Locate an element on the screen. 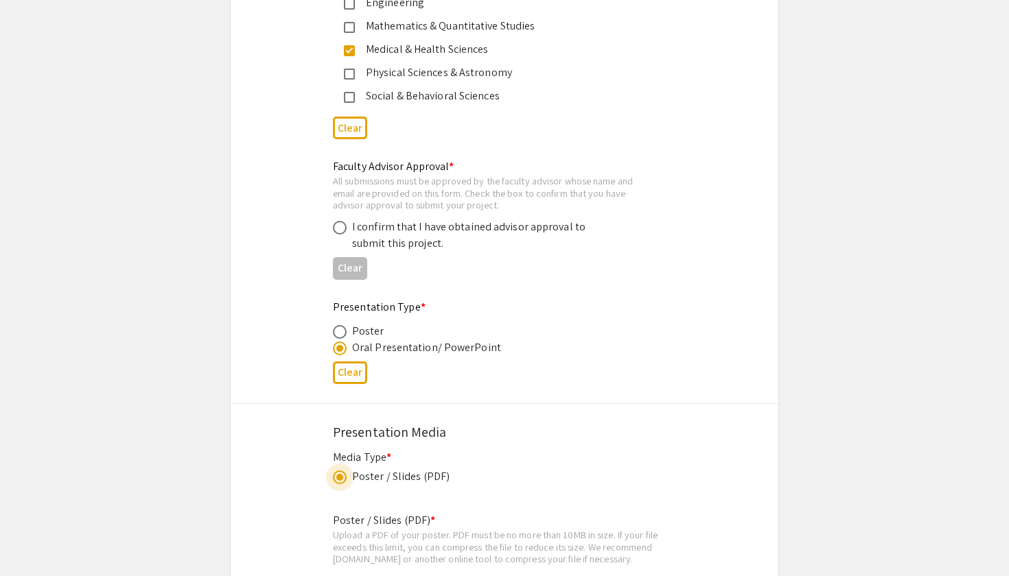 This screenshot has width=1009, height=576. mat-label: Presentation Type is located at coordinates (379, 307).